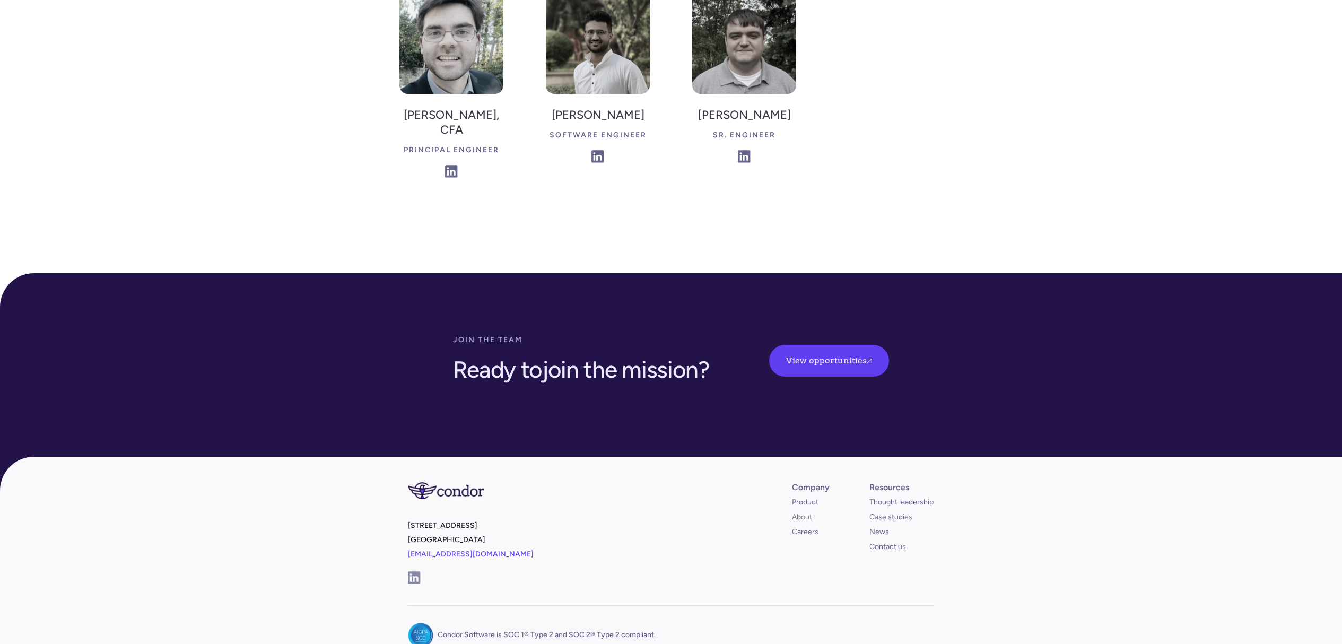 The height and width of the screenshot is (644, 1342). What do you see at coordinates (891, 517) in the screenshot?
I see `a: Case studies` at bounding box center [891, 517].